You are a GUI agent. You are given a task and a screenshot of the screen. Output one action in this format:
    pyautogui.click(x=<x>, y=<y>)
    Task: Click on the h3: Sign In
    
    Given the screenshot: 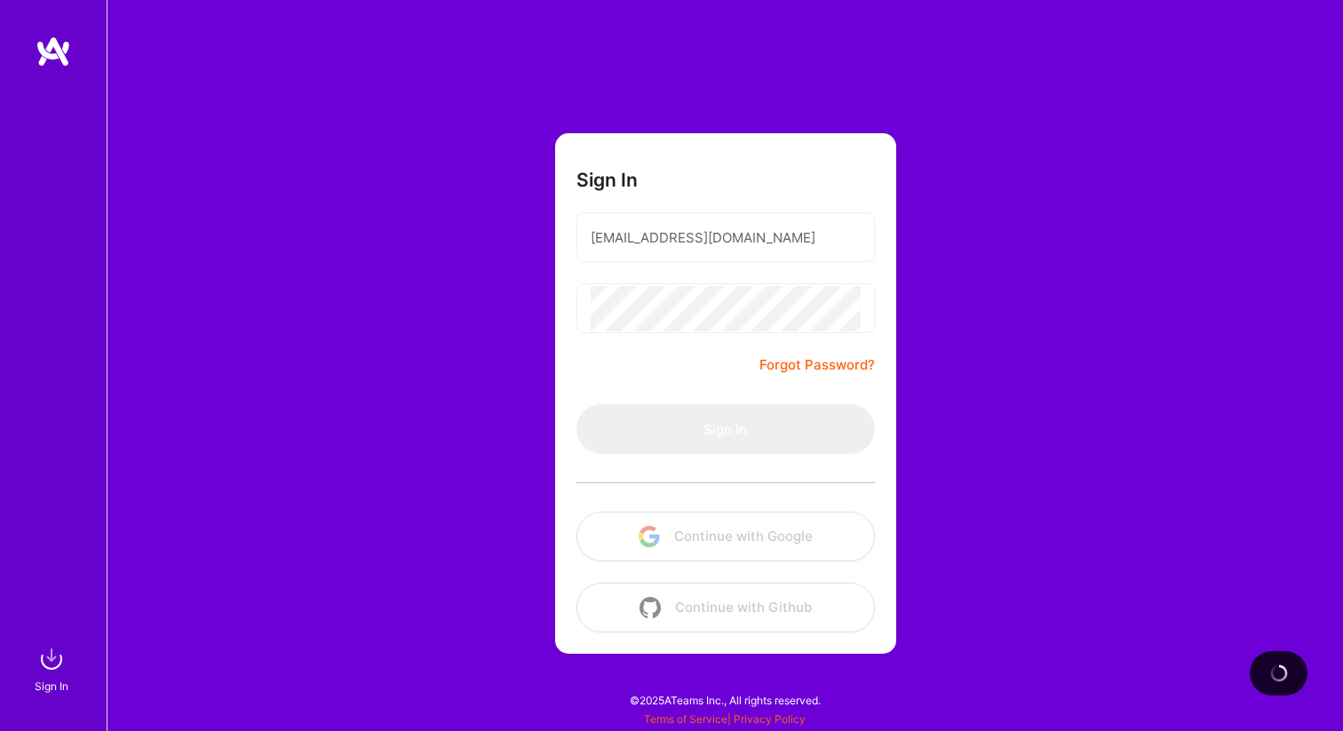 What is the action you would take?
    pyautogui.click(x=607, y=179)
    